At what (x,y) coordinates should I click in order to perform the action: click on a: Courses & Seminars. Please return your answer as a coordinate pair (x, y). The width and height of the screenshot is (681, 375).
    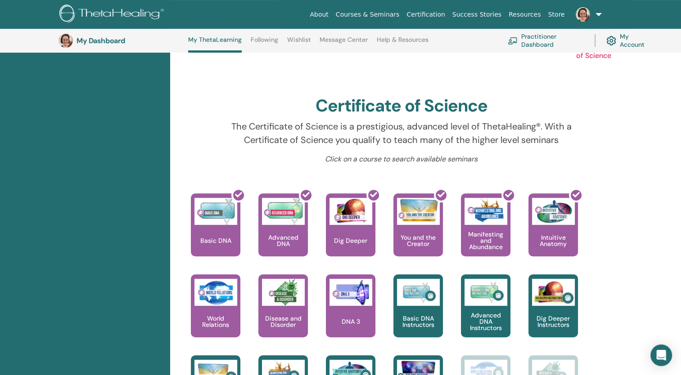
    Looking at the image, I should click on (368, 14).